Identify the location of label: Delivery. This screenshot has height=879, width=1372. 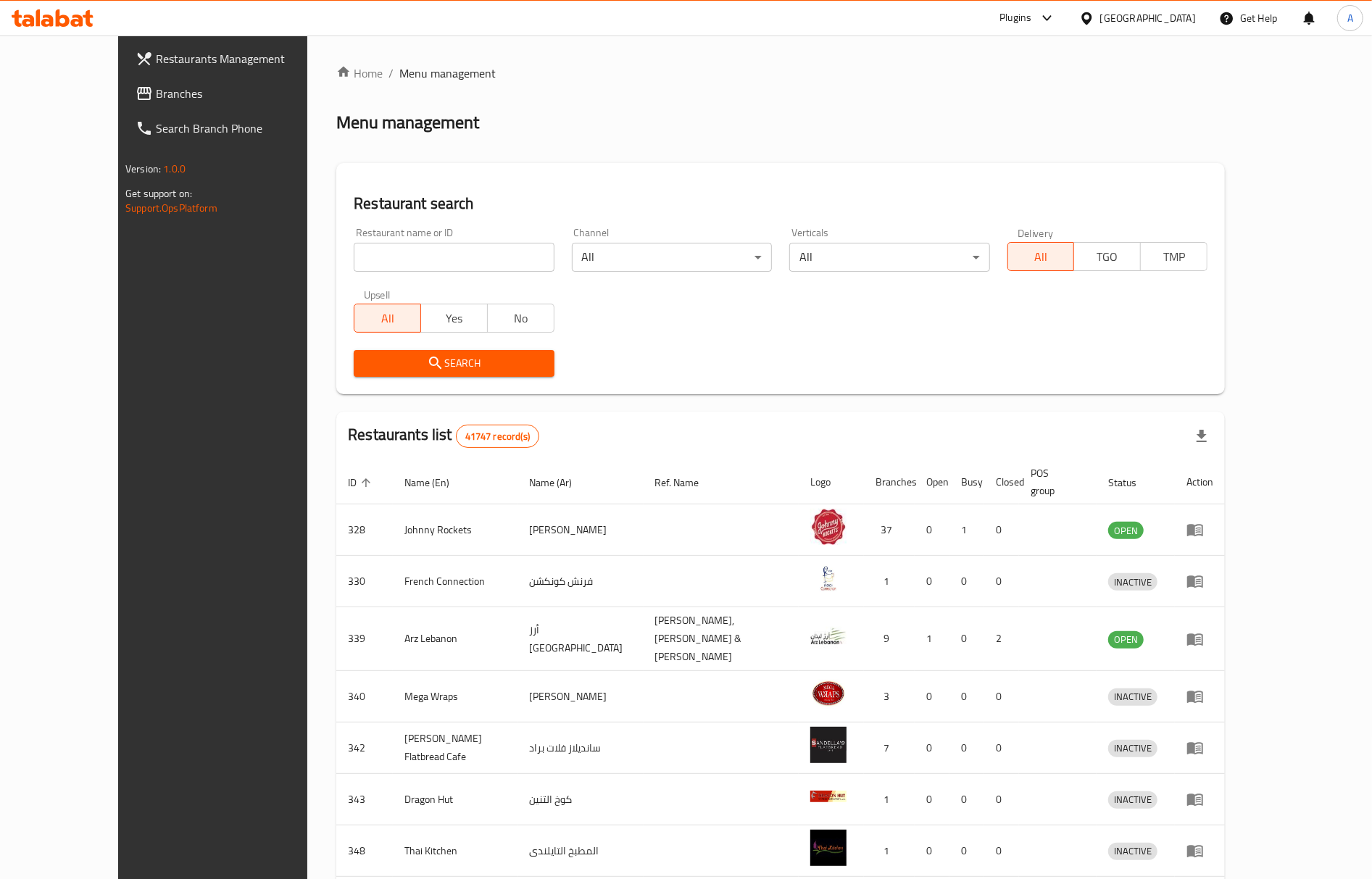
(1036, 233).